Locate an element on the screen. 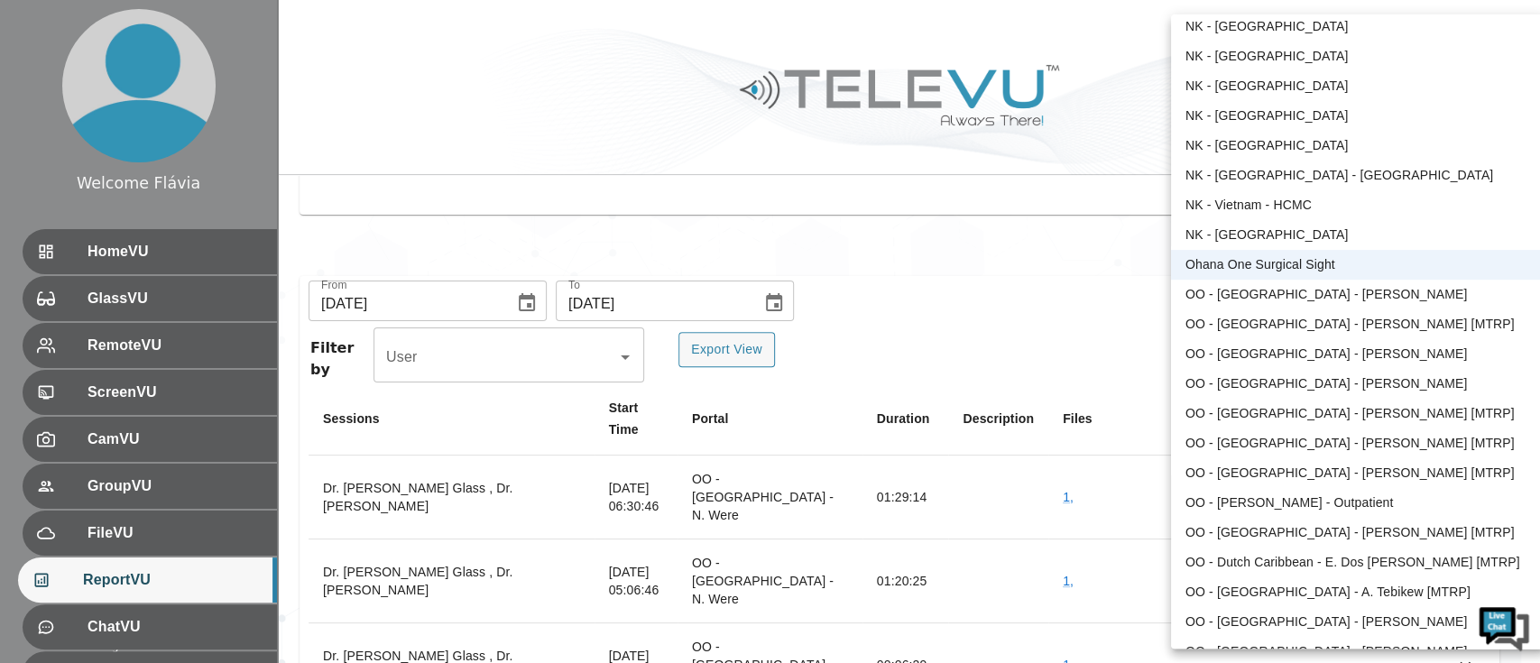 The height and width of the screenshot is (663, 1540). div: Chat with us now is located at coordinates (198, 106).